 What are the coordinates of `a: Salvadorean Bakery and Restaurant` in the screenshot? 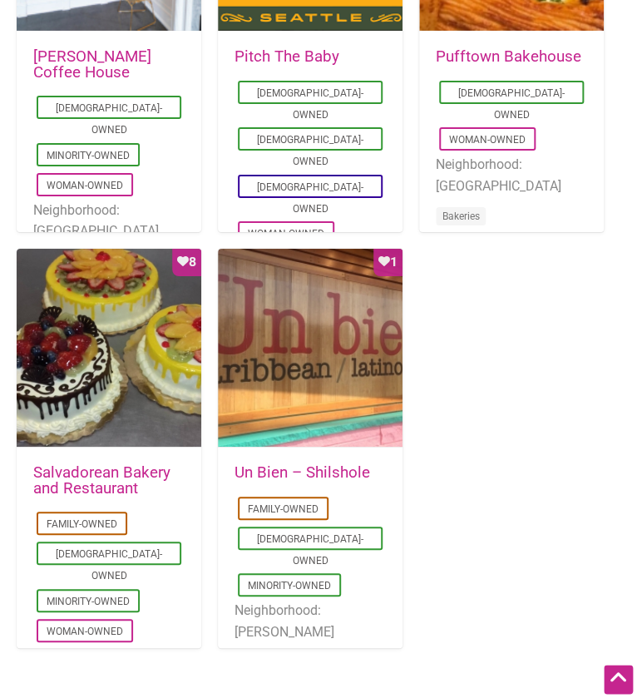 It's located at (101, 480).